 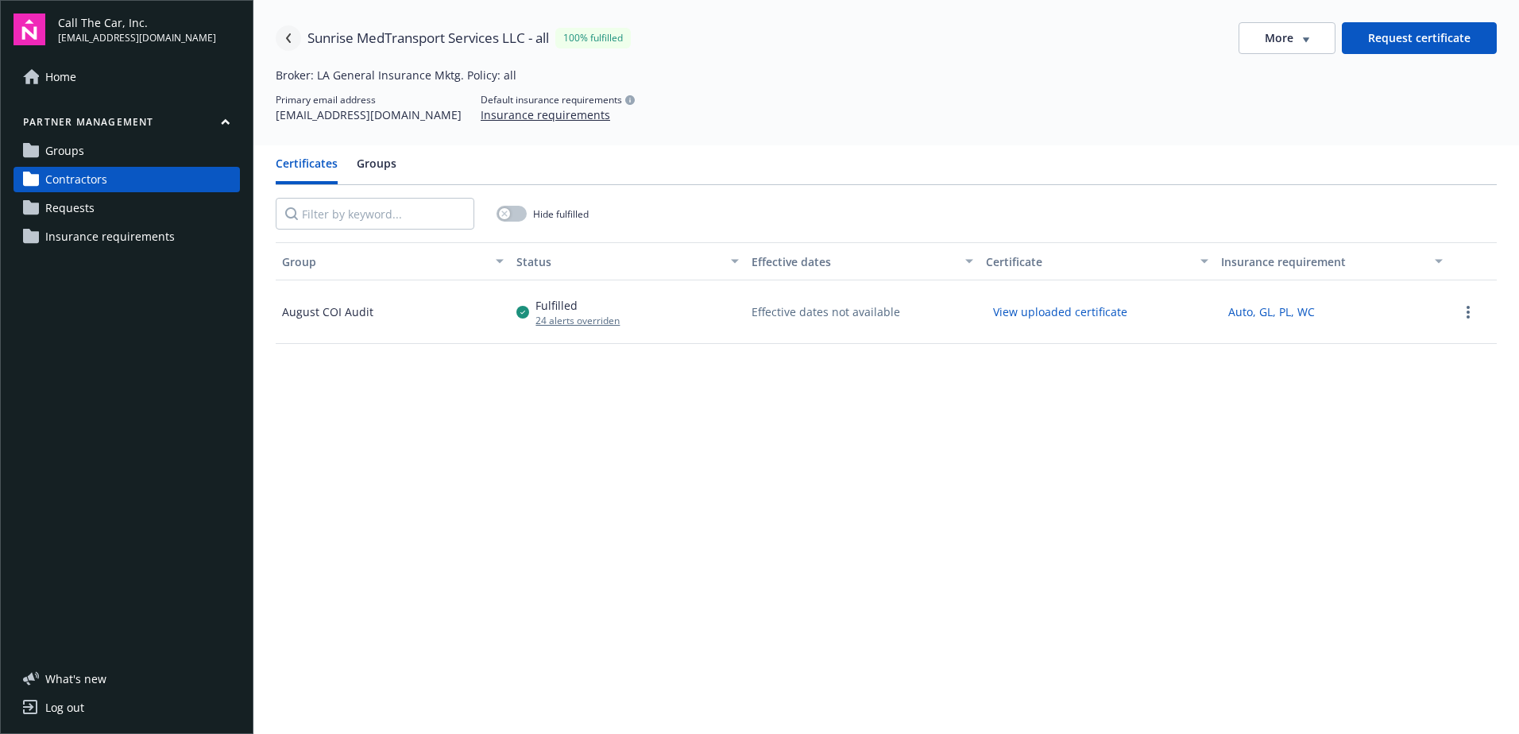 What do you see at coordinates (64, 708) in the screenshot?
I see `div: Log out` at bounding box center [64, 708].